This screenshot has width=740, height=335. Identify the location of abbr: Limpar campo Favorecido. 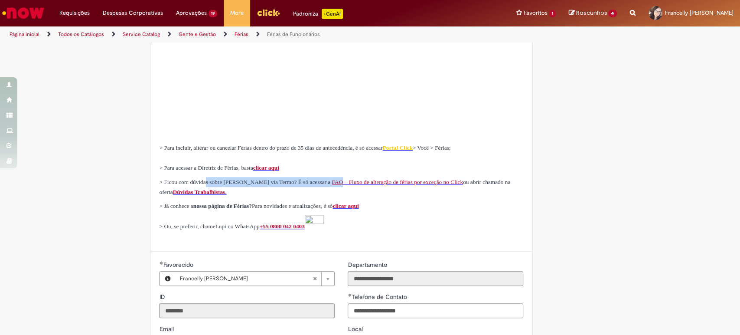
(315, 278).